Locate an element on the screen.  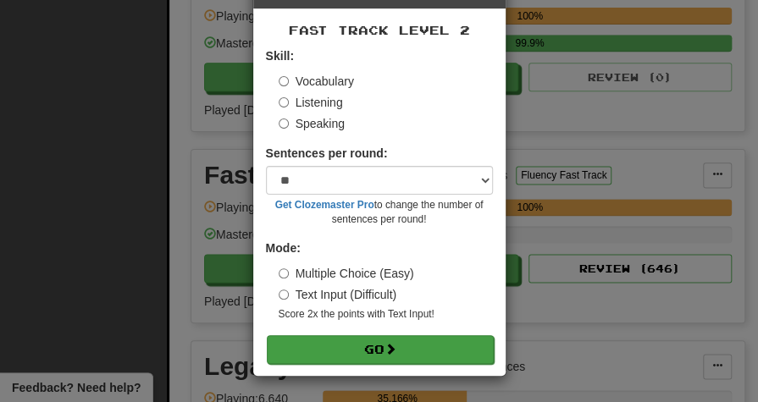
input: Vocabulary is located at coordinates (284, 81).